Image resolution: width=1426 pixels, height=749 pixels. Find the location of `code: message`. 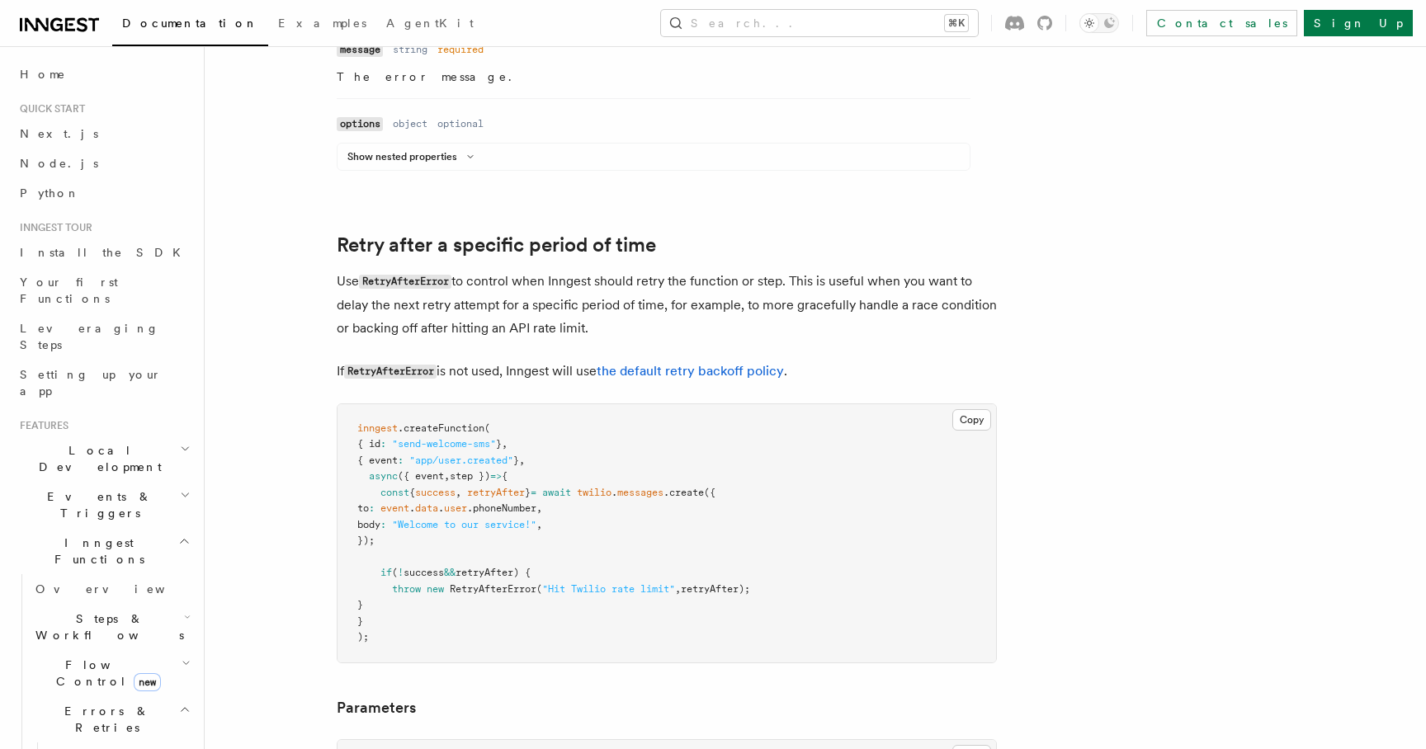

code: message is located at coordinates (360, 50).